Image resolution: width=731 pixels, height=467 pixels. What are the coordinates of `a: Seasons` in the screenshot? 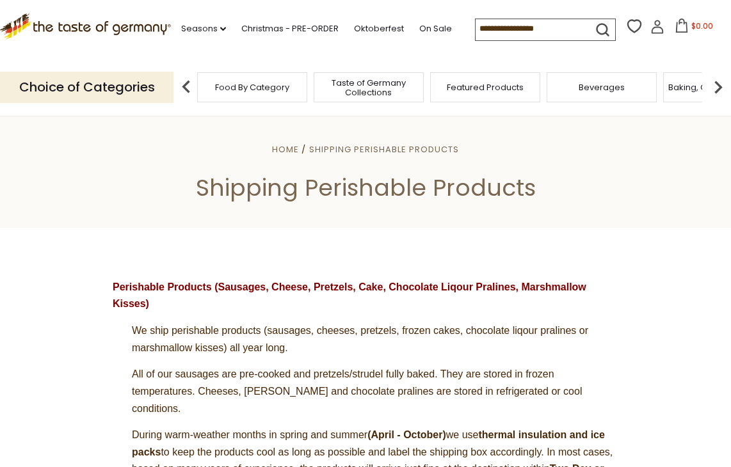 It's located at (204, 29).